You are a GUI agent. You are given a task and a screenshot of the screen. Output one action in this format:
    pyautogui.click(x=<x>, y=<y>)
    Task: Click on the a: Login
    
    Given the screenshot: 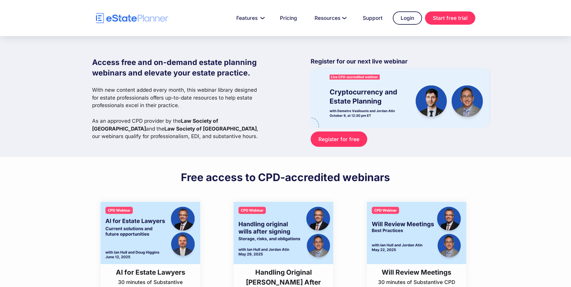 What is the action you would take?
    pyautogui.click(x=407, y=18)
    